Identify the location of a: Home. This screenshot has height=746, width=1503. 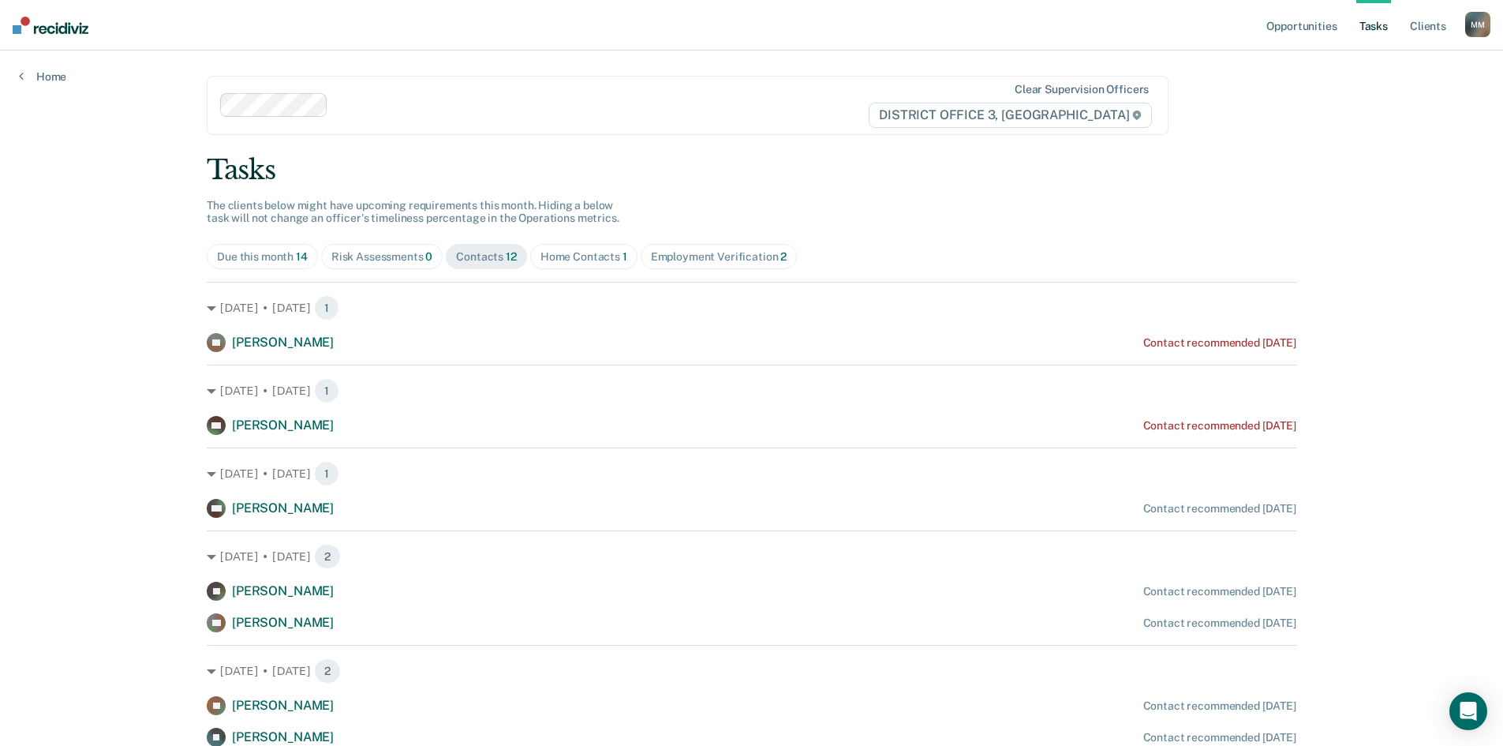
(43, 77).